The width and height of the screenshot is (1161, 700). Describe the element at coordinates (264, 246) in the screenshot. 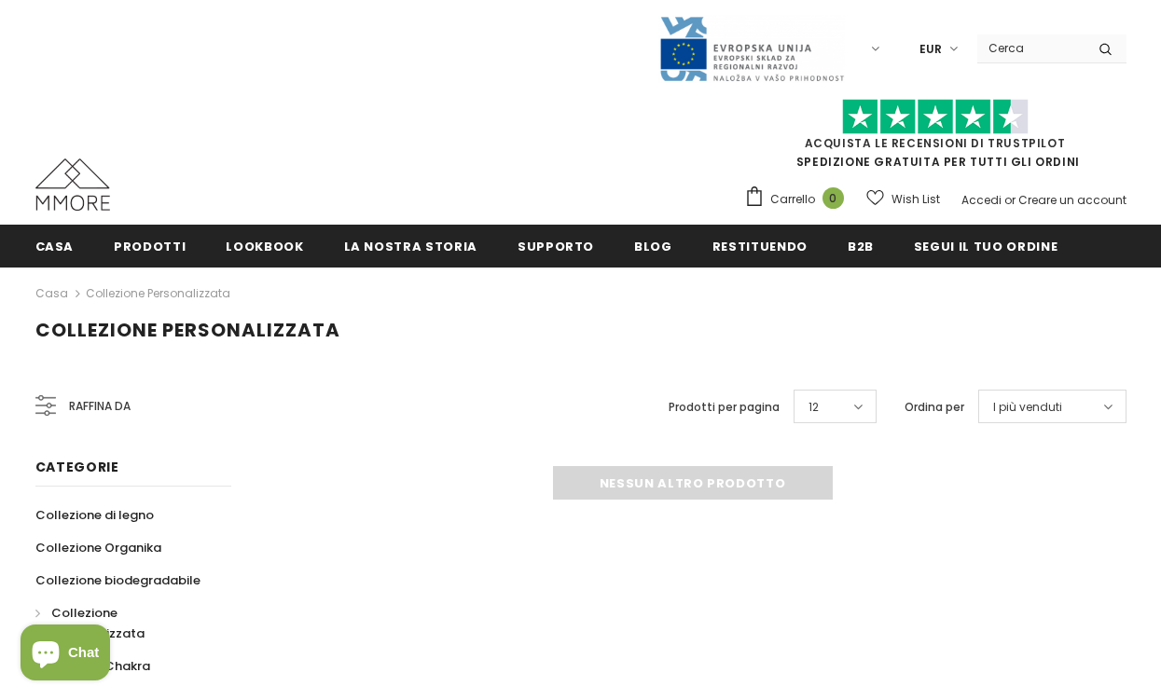

I see `span: Lookbook` at that location.